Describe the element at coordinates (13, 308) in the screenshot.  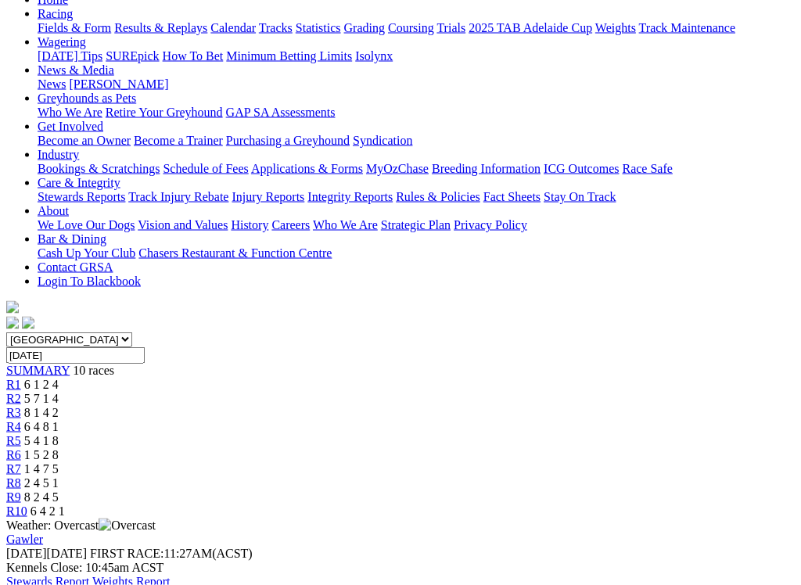
I see `img: logo-grsa-white.png` at that location.